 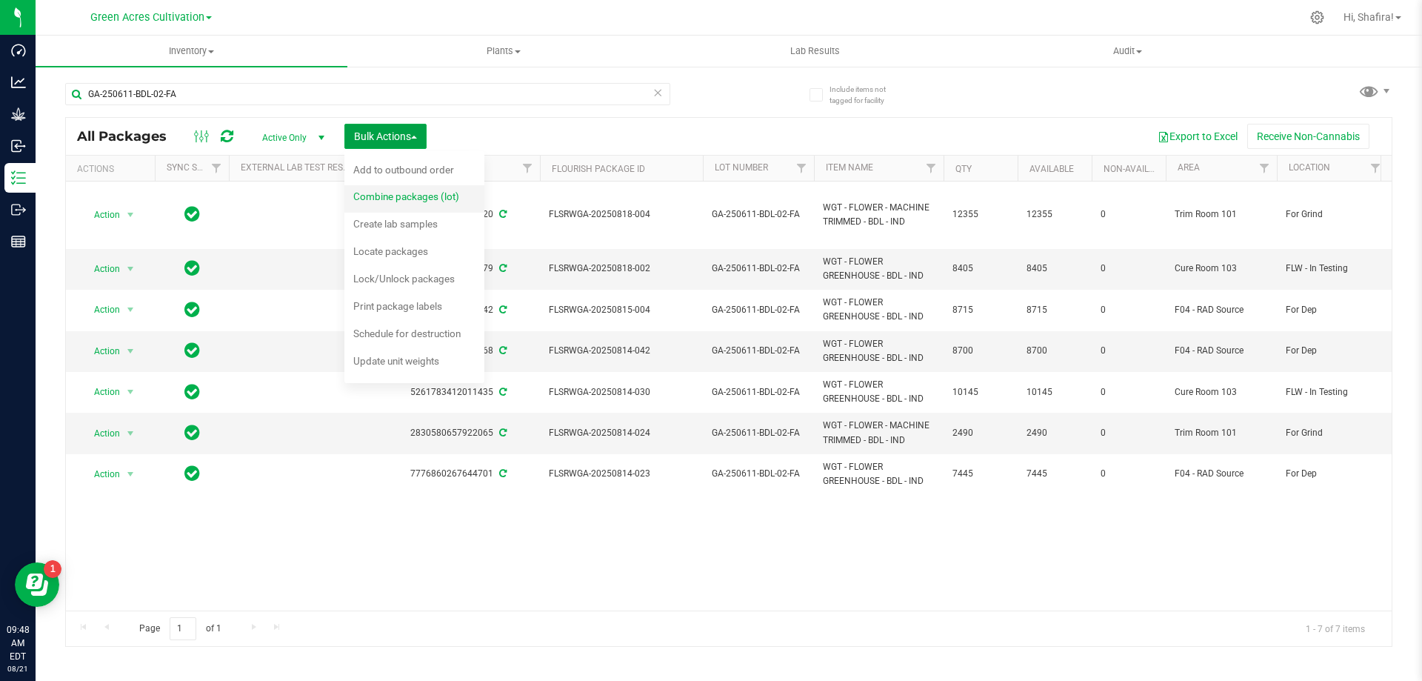 I want to click on input: 1, so click(x=183, y=628).